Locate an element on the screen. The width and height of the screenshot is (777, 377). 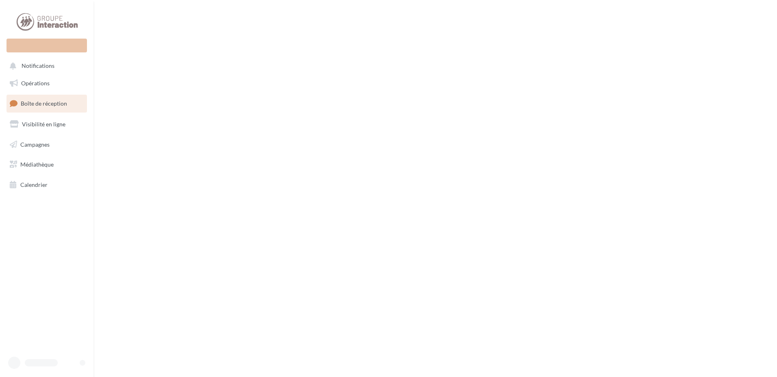
a: Opérations is located at coordinates (47, 83).